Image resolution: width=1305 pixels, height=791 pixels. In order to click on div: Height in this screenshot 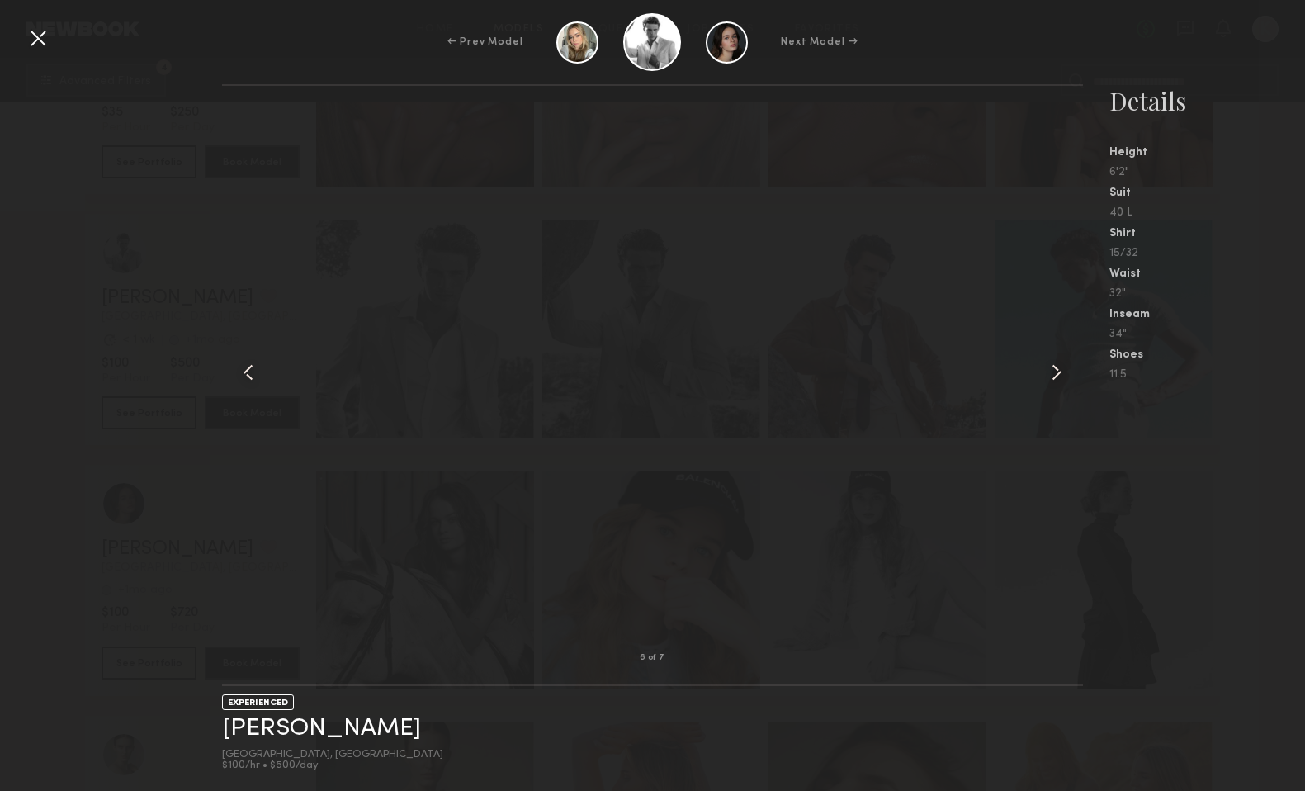, I will do `click(1207, 153)`.